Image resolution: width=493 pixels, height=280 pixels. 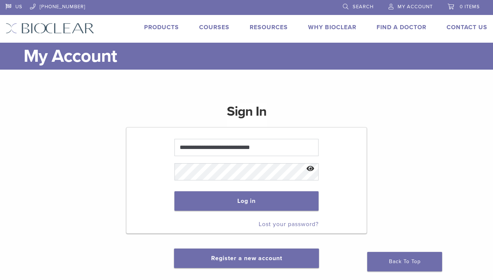 What do you see at coordinates (246, 258) in the screenshot?
I see `button: Register a new account` at bounding box center [246, 258].